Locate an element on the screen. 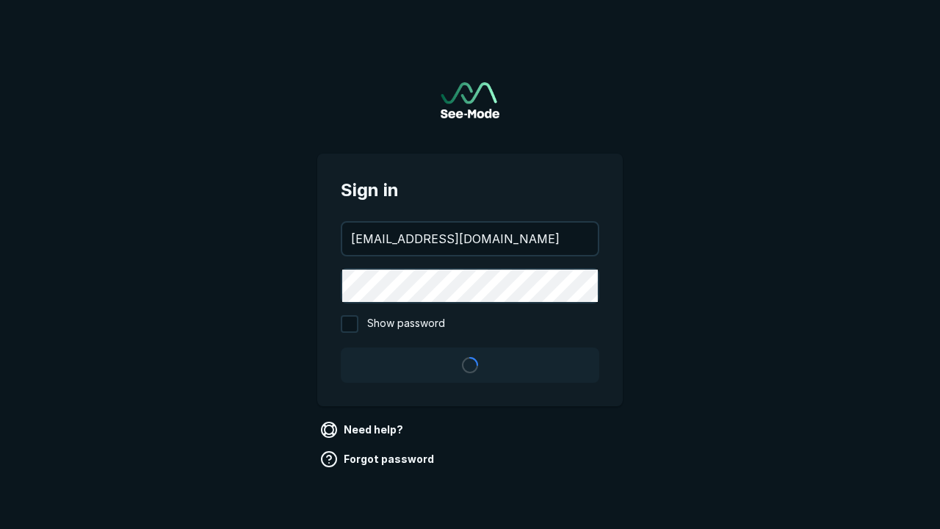 The width and height of the screenshot is (940, 529). span: Show password is located at coordinates (406, 324).